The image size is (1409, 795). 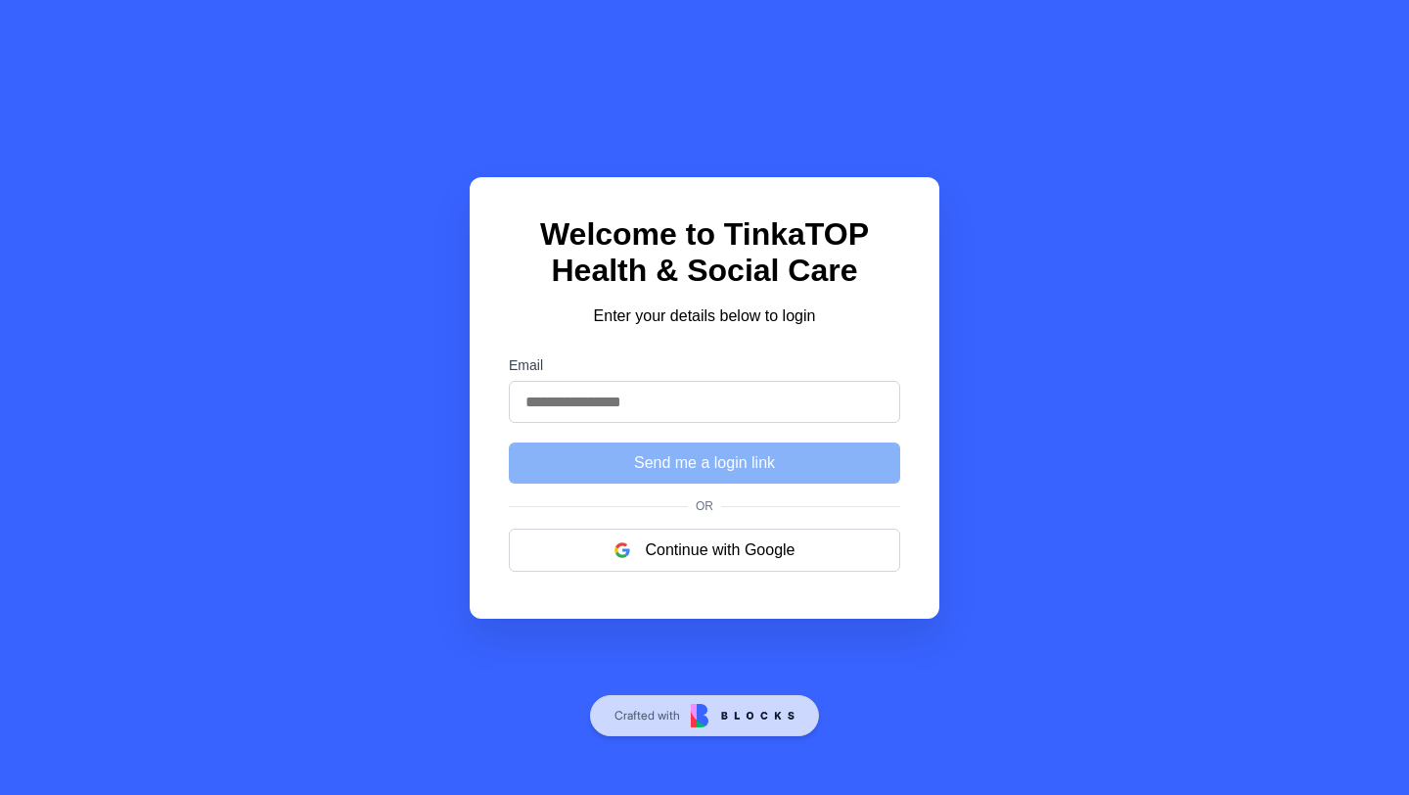 I want to click on a: Crafted with, so click(x=705, y=715).